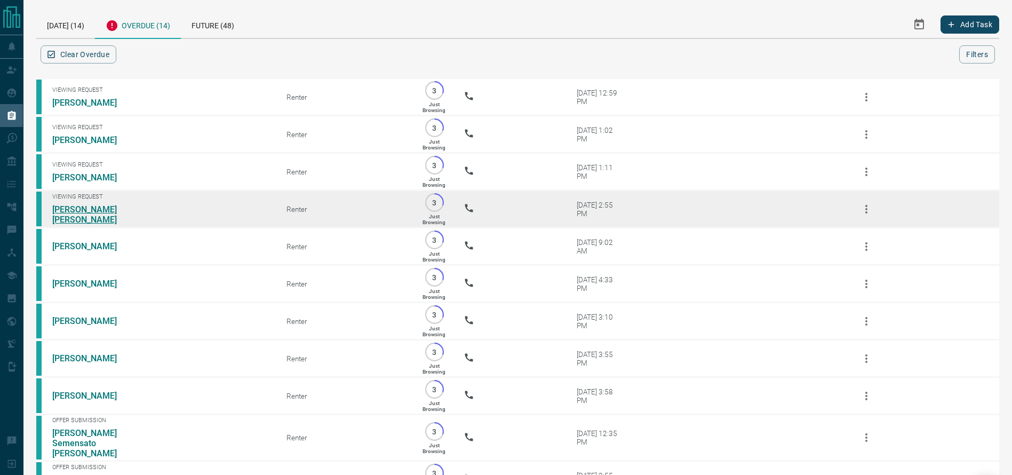  I want to click on button: Clear Overdue, so click(78, 54).